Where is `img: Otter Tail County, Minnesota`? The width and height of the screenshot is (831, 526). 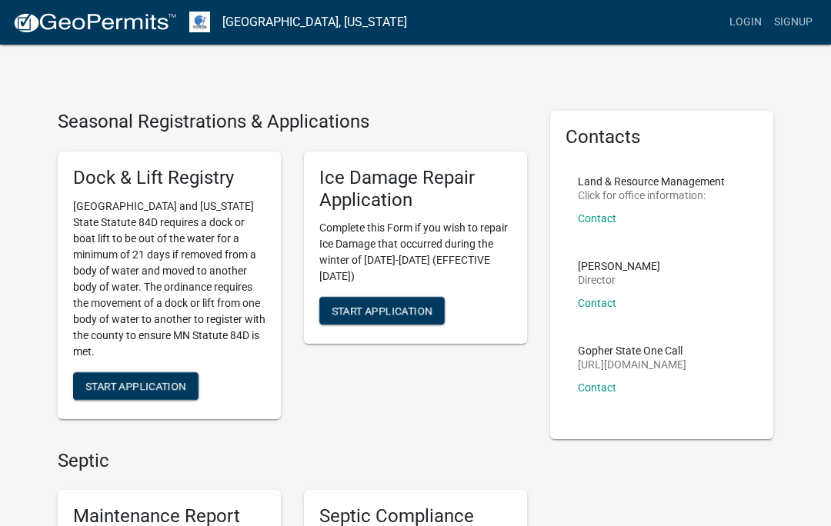
img: Otter Tail County, Minnesota is located at coordinates (199, 22).